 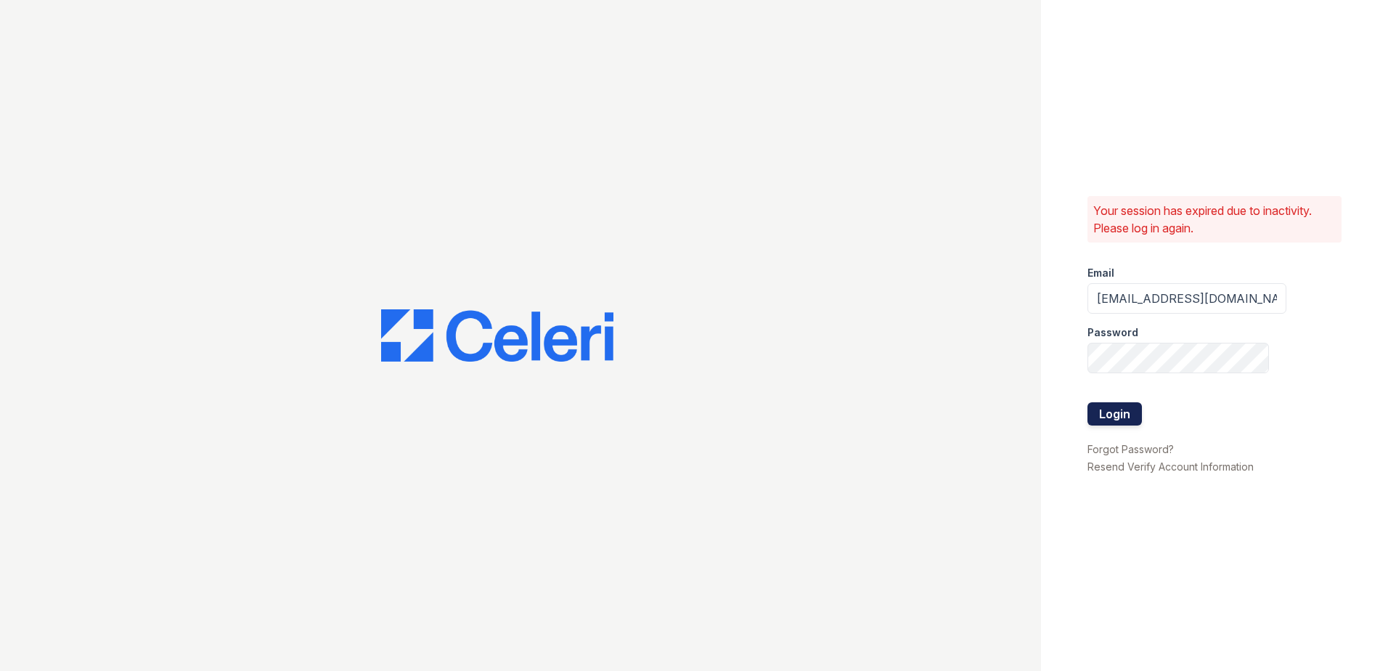 What do you see at coordinates (497, 335) in the screenshot?
I see `img: CE_Logo_Blue-a8612792a0a2168367f1c8372b55b34899dd931a85d93a1a3d3e32e68fde9ad4.png` at bounding box center [497, 335].